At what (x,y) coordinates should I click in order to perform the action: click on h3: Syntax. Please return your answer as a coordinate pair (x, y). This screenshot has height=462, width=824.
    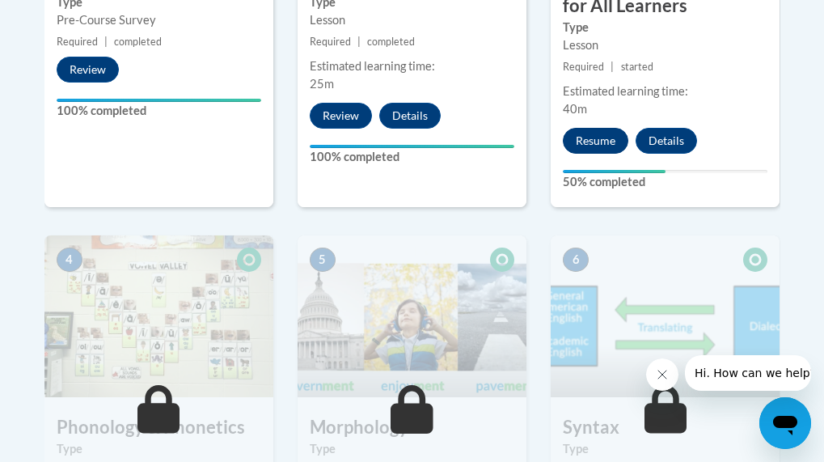
    Looking at the image, I should click on (665, 427).